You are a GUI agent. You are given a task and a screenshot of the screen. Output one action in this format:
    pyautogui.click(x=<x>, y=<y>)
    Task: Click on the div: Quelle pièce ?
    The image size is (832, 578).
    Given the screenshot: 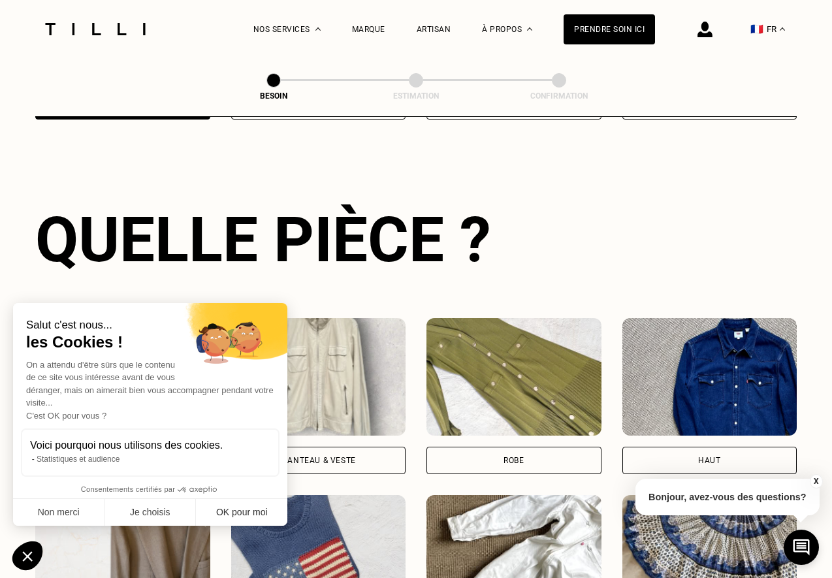 What is the action you would take?
    pyautogui.click(x=416, y=240)
    